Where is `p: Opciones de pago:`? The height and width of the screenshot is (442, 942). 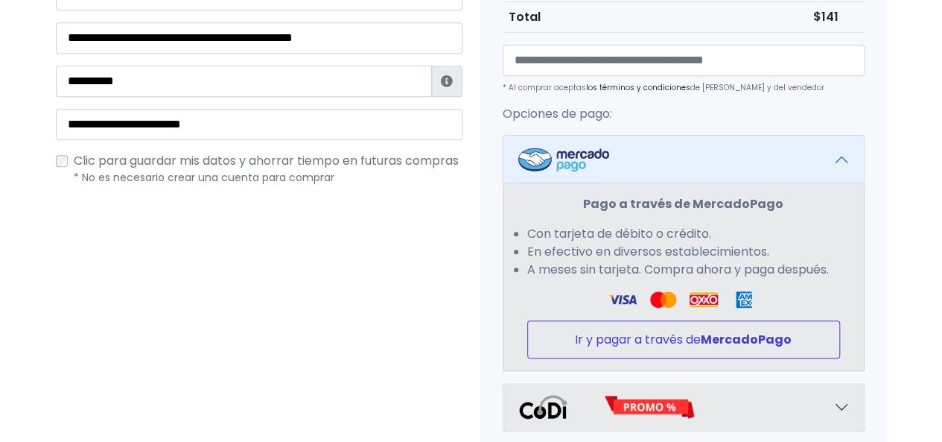
p: Opciones de pago: is located at coordinates (684, 114).